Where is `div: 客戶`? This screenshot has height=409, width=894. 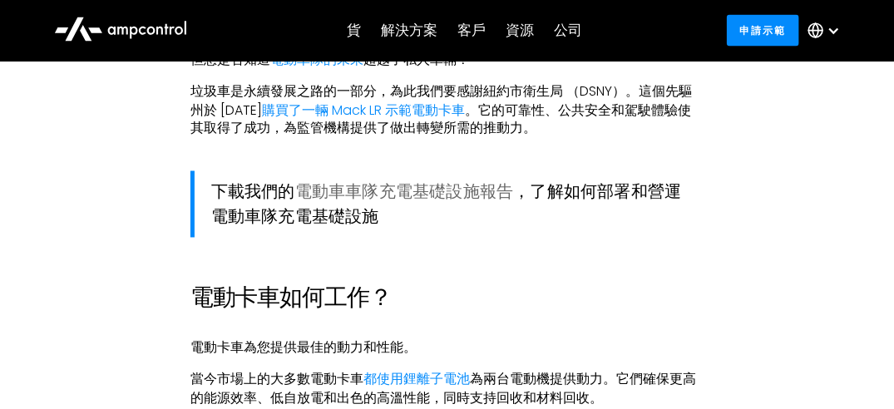
div: 客戶 is located at coordinates (472, 31).